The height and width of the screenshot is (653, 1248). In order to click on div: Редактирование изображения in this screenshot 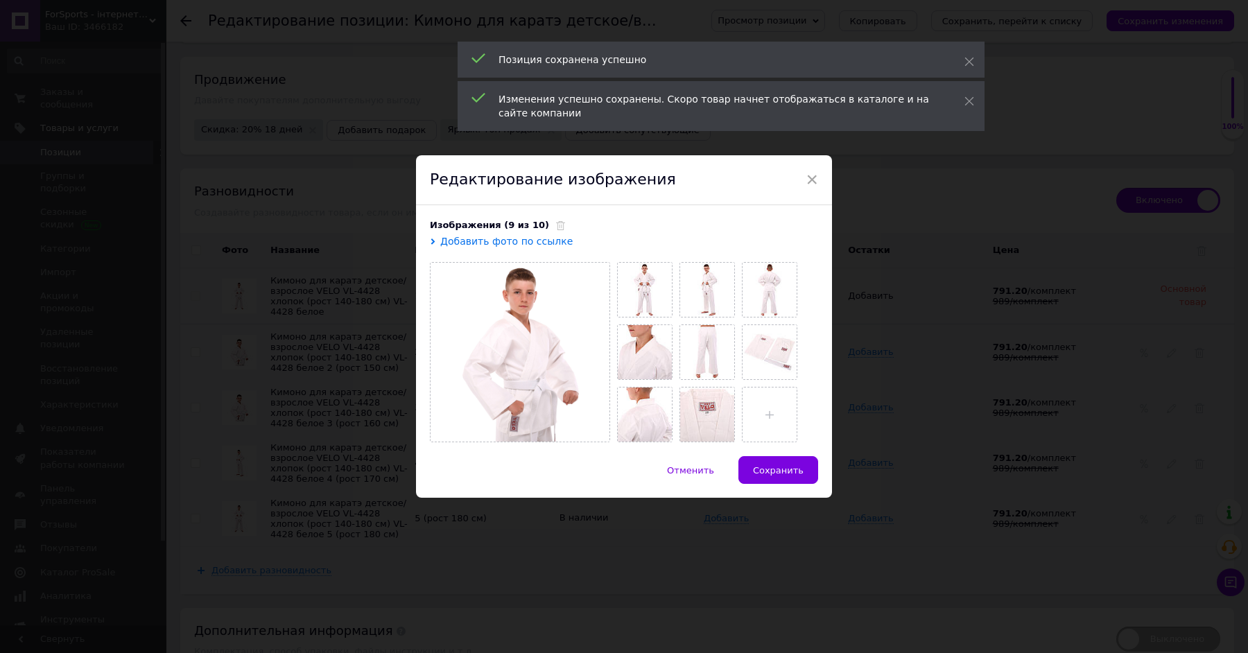, I will do `click(624, 180)`.